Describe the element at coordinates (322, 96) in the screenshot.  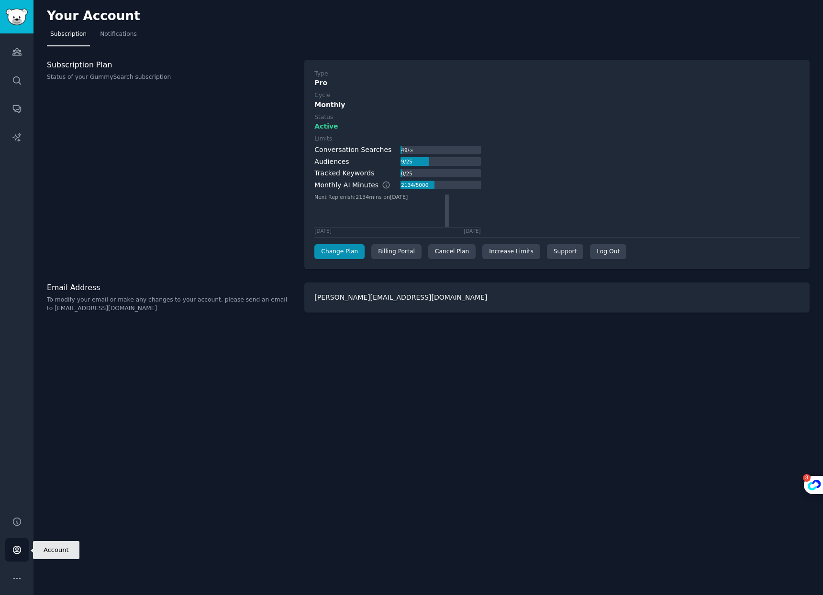
I see `div: Cycle` at that location.